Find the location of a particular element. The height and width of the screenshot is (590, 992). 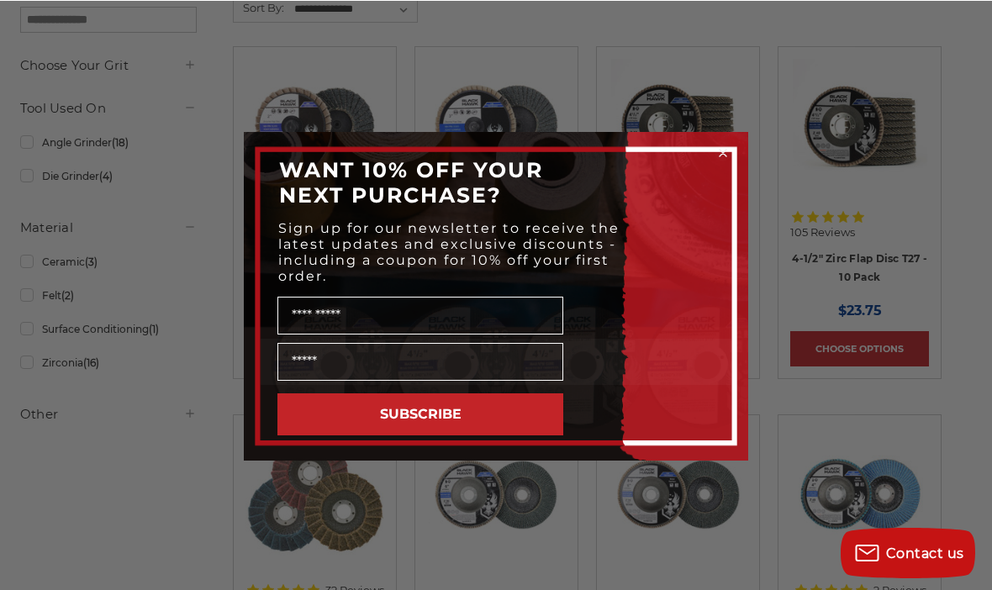

button: Contact us is located at coordinates (908, 552).